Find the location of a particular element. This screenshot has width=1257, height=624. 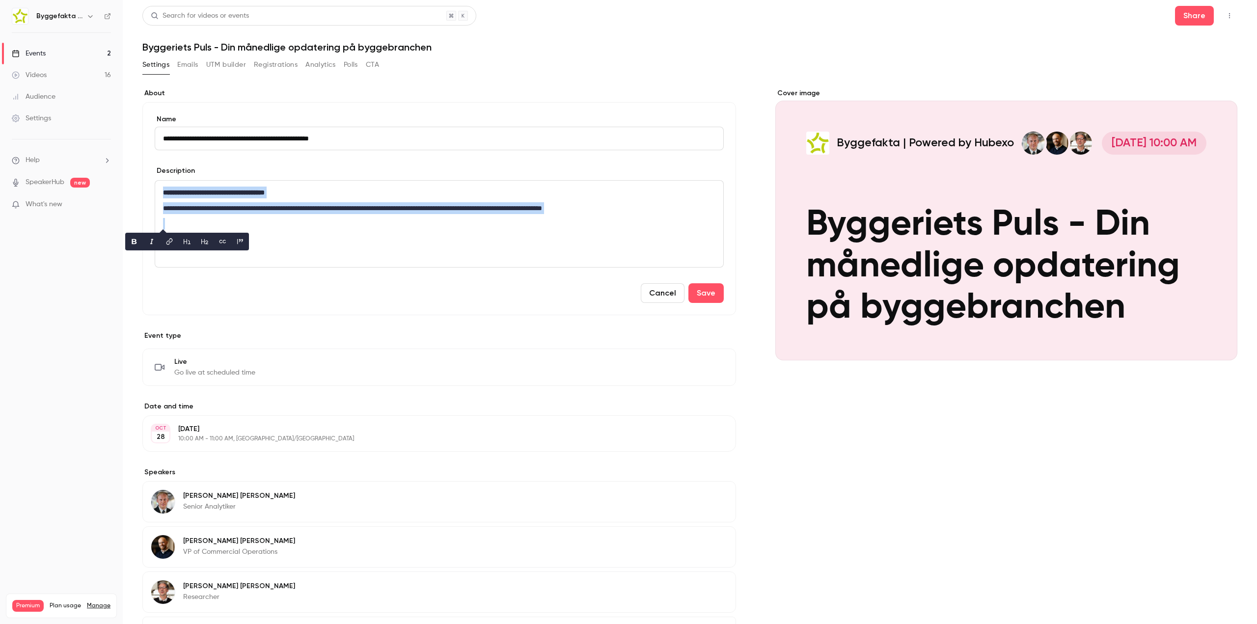

p: Event type is located at coordinates (439, 336).